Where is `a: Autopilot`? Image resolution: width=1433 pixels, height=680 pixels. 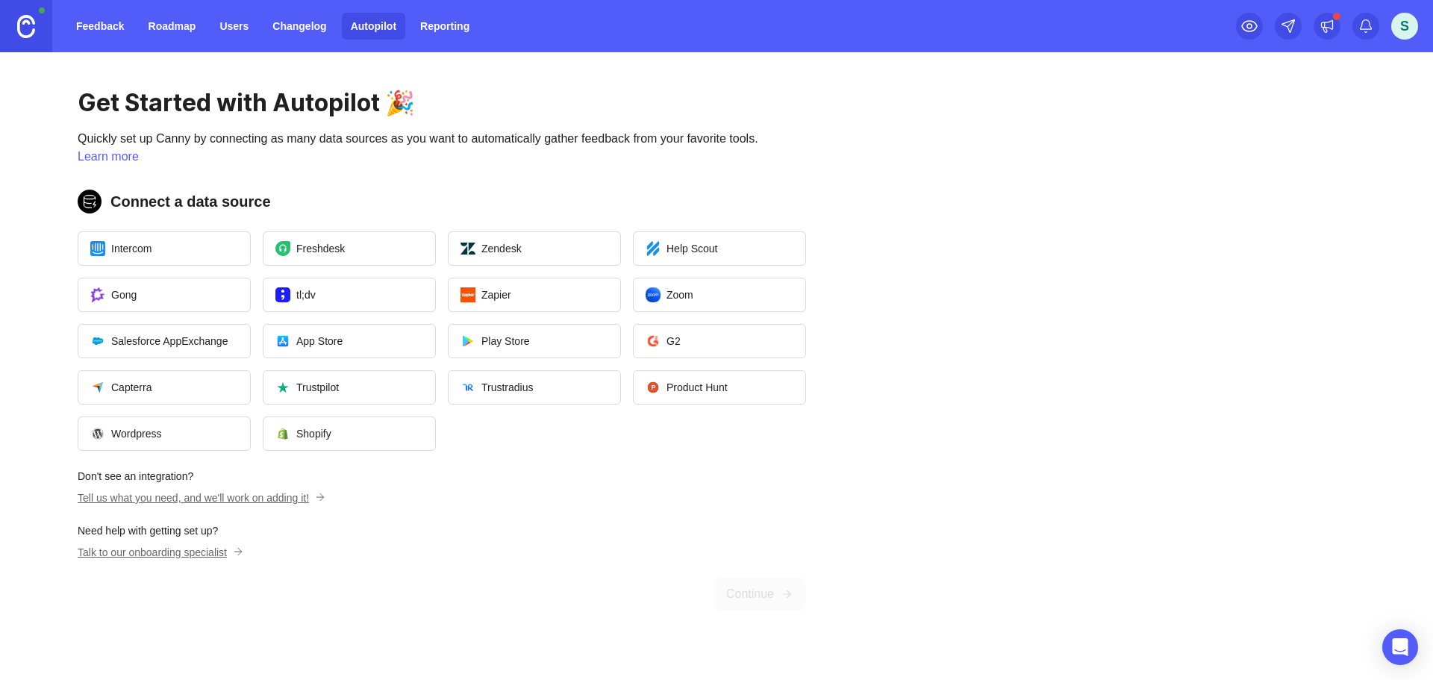
a: Autopilot is located at coordinates (373, 26).